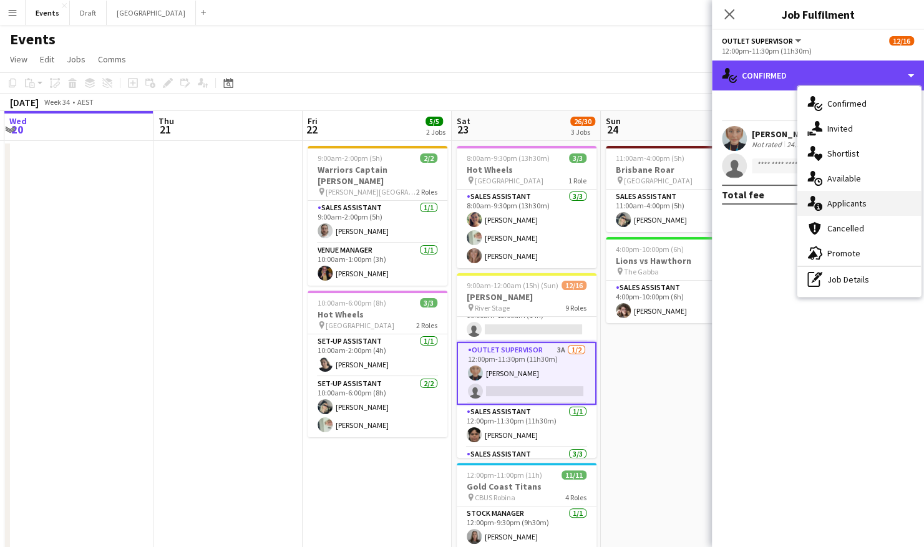 The height and width of the screenshot is (547, 924). Describe the element at coordinates (577, 180) in the screenshot. I see `span: 1 Role` at that location.